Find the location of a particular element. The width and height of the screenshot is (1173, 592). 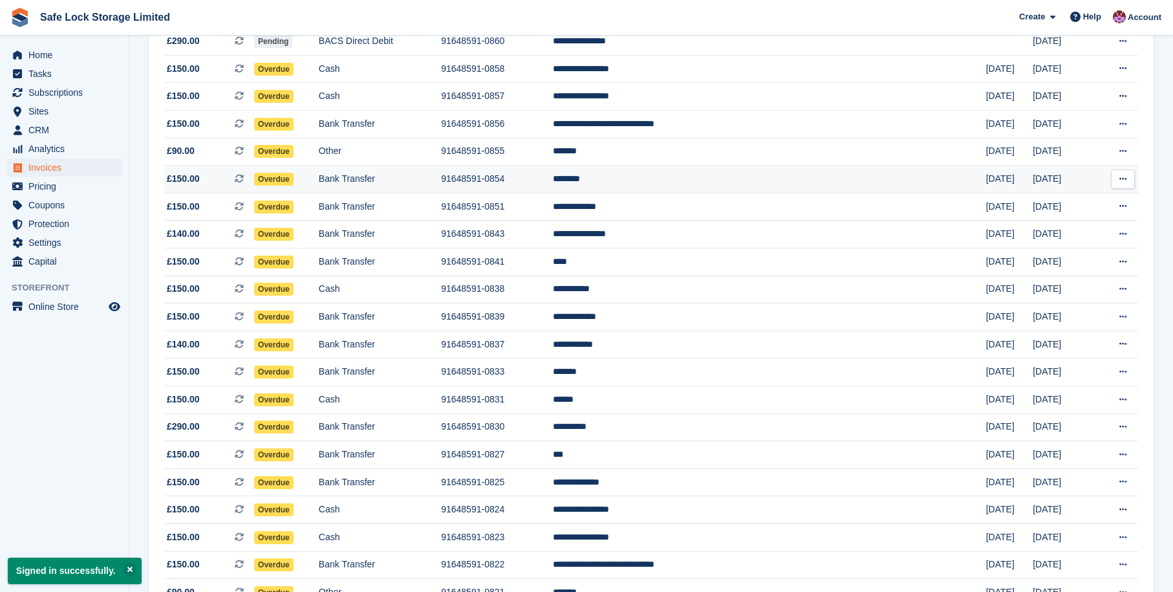

td: 91648591-0858 is located at coordinates (497, 69).